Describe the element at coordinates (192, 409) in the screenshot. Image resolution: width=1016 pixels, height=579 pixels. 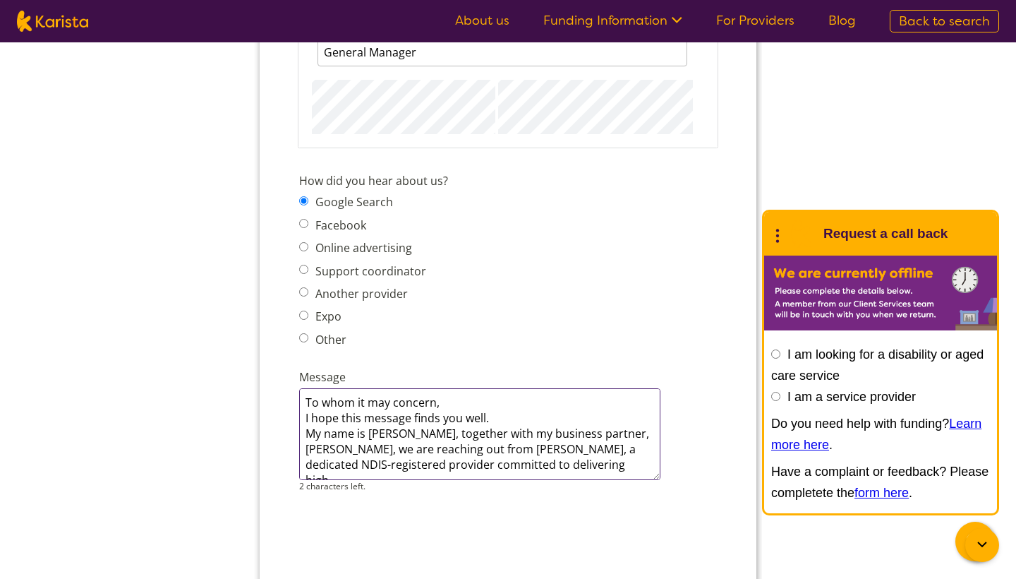
I see `select: Business Type` at that location.